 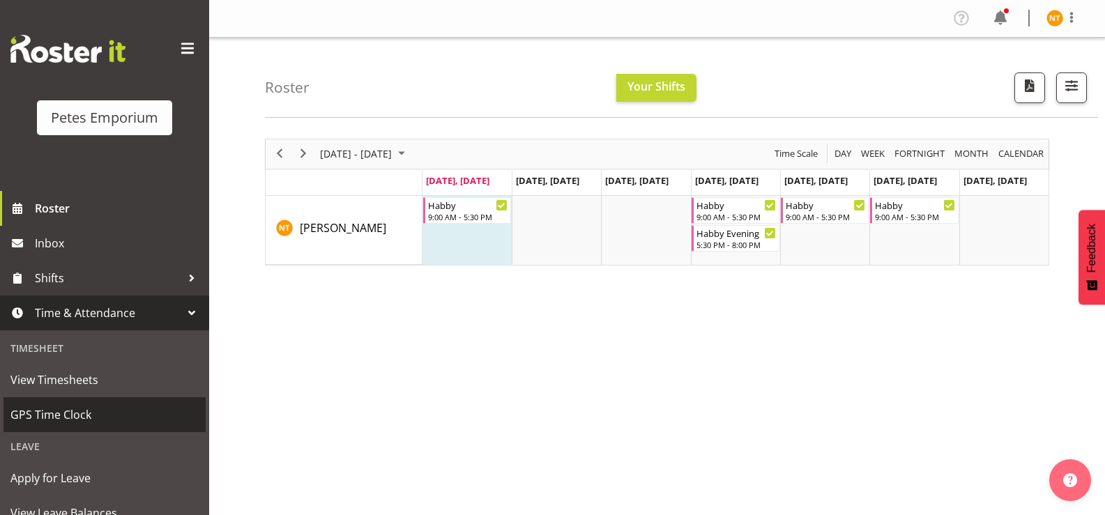 I want to click on span: Week, so click(x=872, y=153).